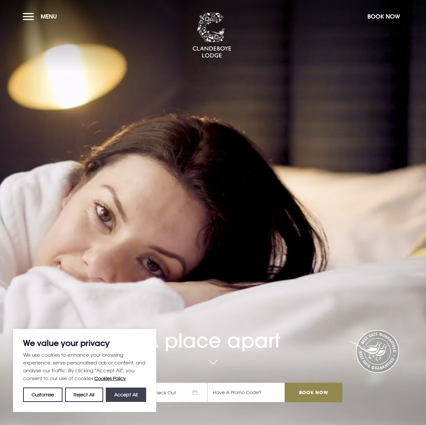 The height and width of the screenshot is (425, 426). Describe the element at coordinates (85, 366) in the screenshot. I see `p: We use cookies to enhance your browsing experience, serve personalised ads or content, and analys...` at that location.